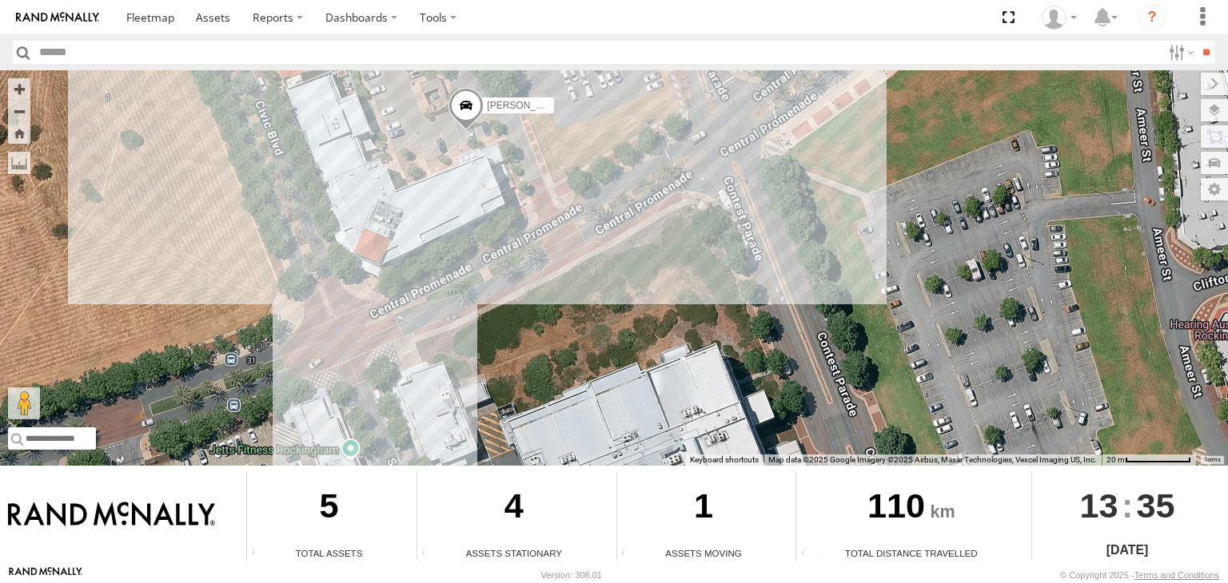 This screenshot has width=1228, height=583. I want to click on button: Zoom in, so click(19, 89).